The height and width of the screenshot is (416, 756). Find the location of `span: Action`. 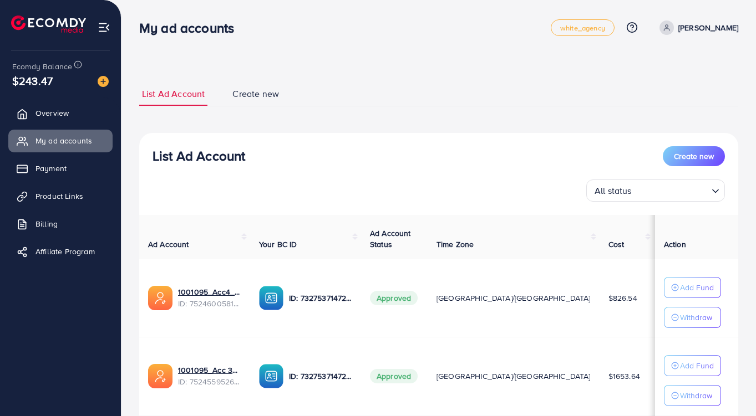

span: Action is located at coordinates (675, 245).